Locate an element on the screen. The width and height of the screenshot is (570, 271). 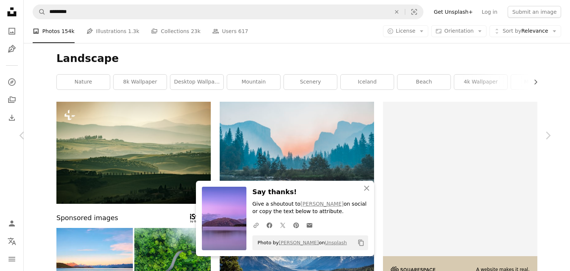
a: Next is located at coordinates (547, 135).